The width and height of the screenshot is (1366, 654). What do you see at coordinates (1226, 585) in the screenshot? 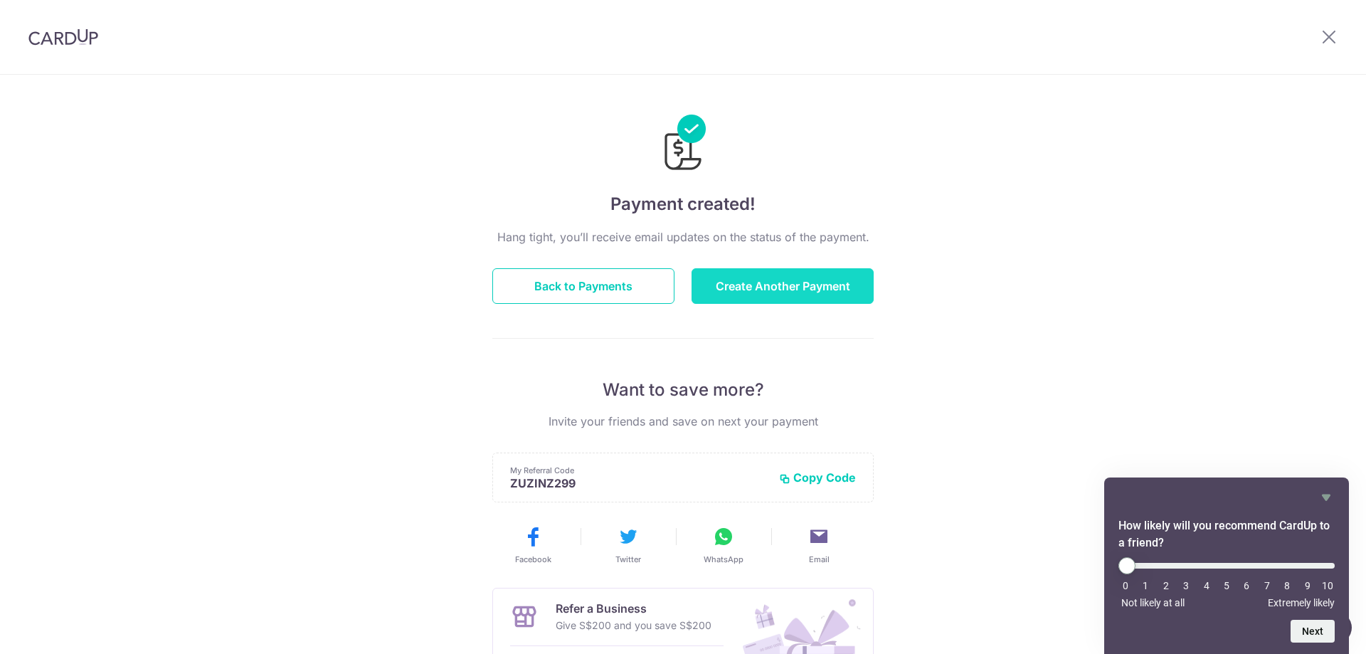
I see `li: 5` at bounding box center [1226, 585].